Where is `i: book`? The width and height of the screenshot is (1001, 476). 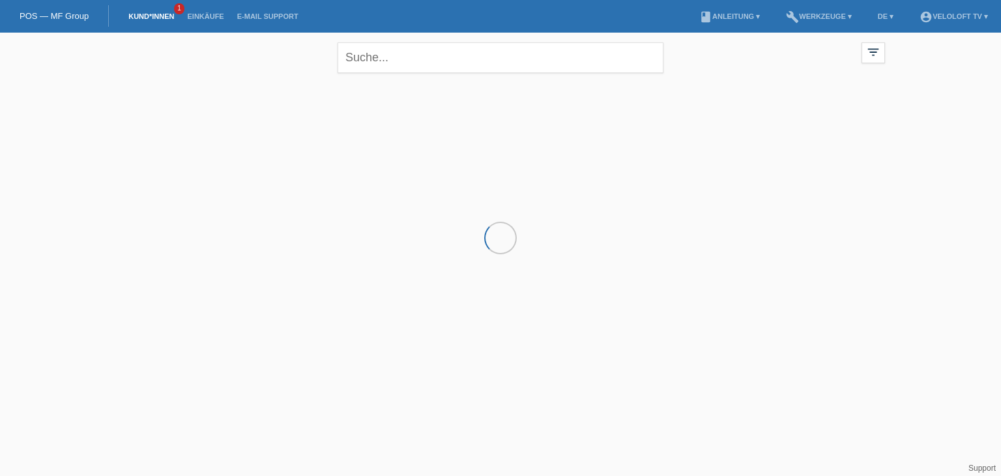
i: book is located at coordinates (706, 17).